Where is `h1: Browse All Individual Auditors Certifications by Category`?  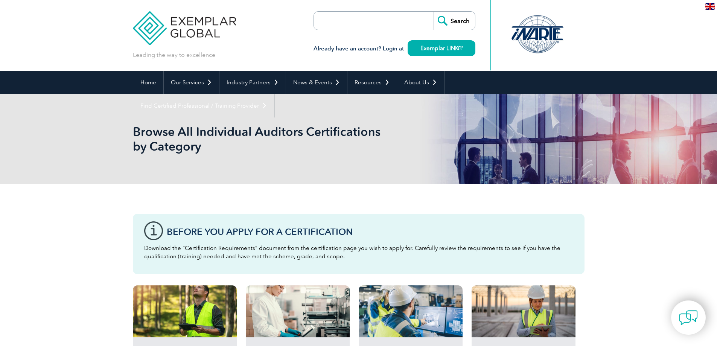 h1: Browse All Individual Auditors Certifications by Category is located at coordinates (277, 139).